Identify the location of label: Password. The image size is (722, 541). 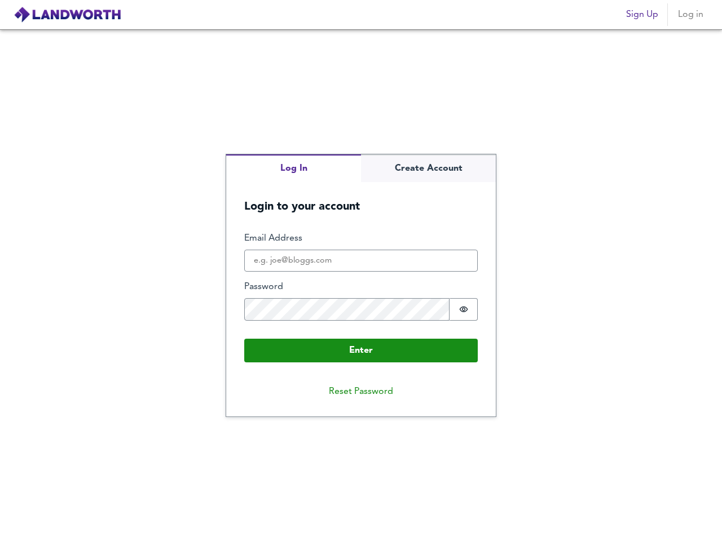
(361, 287).